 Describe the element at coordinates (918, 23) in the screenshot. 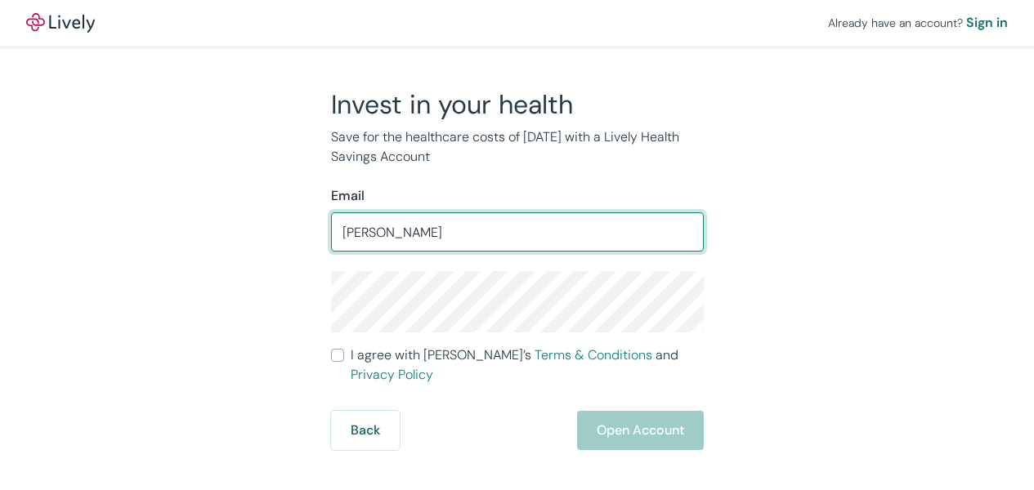

I see `div: Already have an account?` at that location.